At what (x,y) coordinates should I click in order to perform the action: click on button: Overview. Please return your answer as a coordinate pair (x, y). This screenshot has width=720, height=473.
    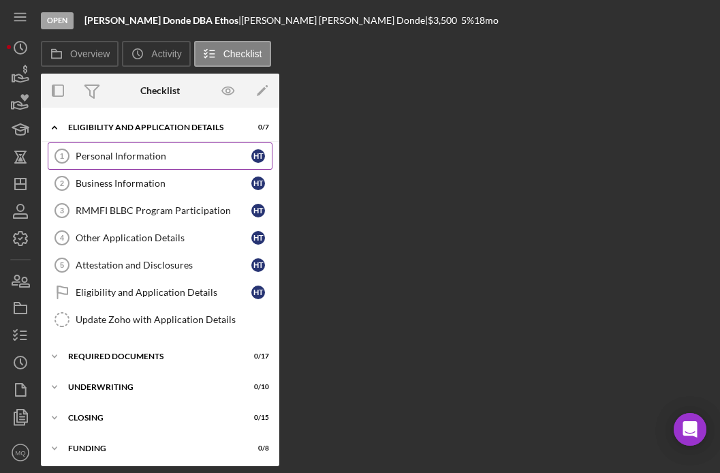
    Looking at the image, I should click on (80, 54).